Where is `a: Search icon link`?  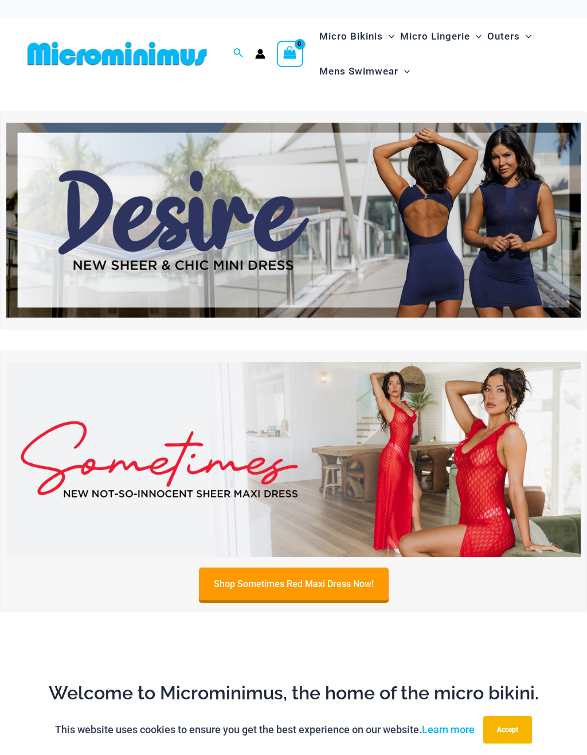 a: Search icon link is located at coordinates (238, 53).